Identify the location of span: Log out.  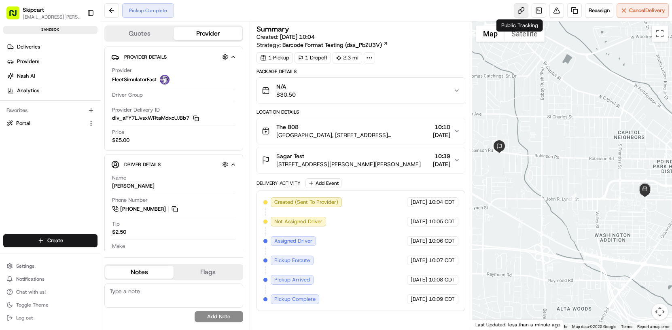
(24, 318).